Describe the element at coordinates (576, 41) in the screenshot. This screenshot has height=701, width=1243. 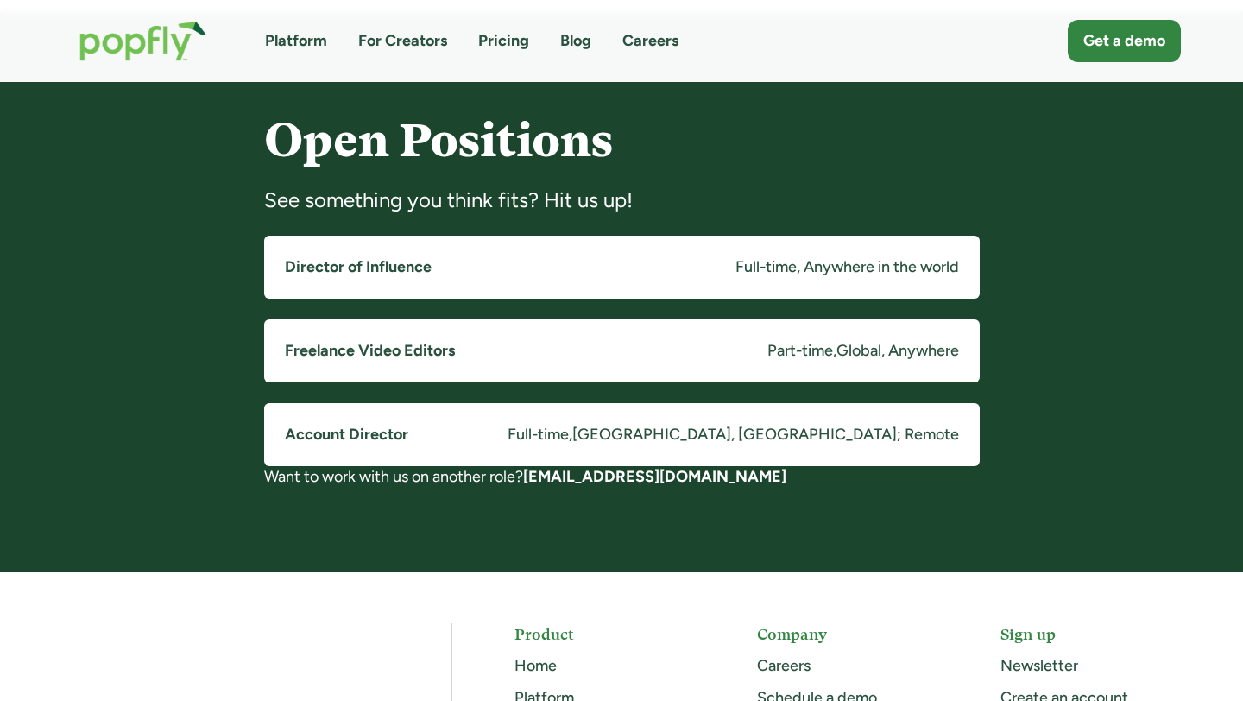
I see `a: Blog` at that location.